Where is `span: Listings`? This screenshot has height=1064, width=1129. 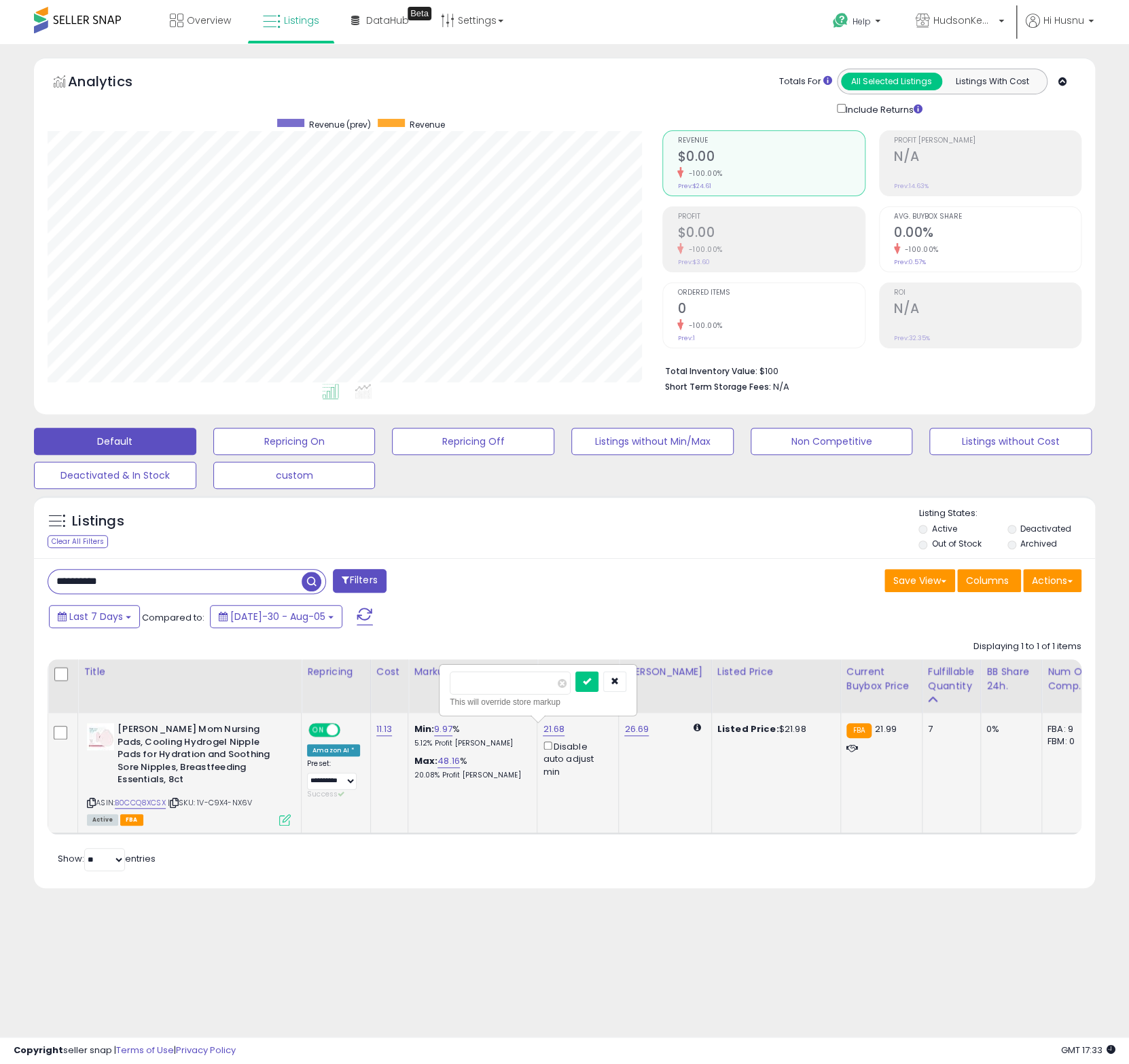 span: Listings is located at coordinates (302, 20).